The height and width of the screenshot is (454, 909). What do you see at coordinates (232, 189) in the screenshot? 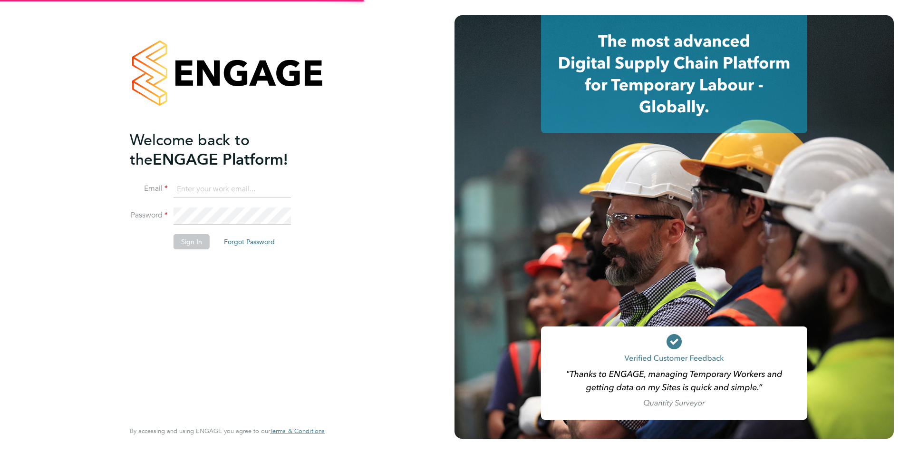
I see `input: Enter your work email...` at bounding box center [232, 189].